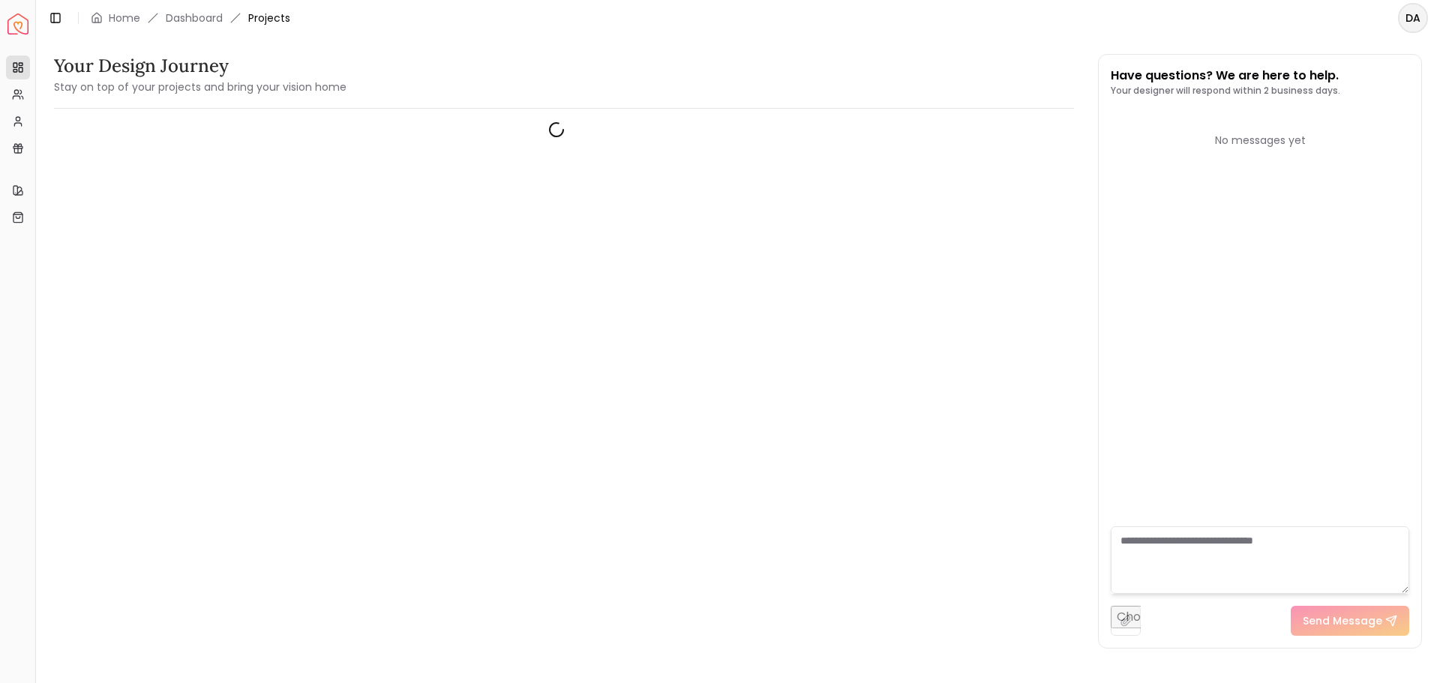 Image resolution: width=1440 pixels, height=683 pixels. What do you see at coordinates (269, 18) in the screenshot?
I see `span: Projects` at bounding box center [269, 18].